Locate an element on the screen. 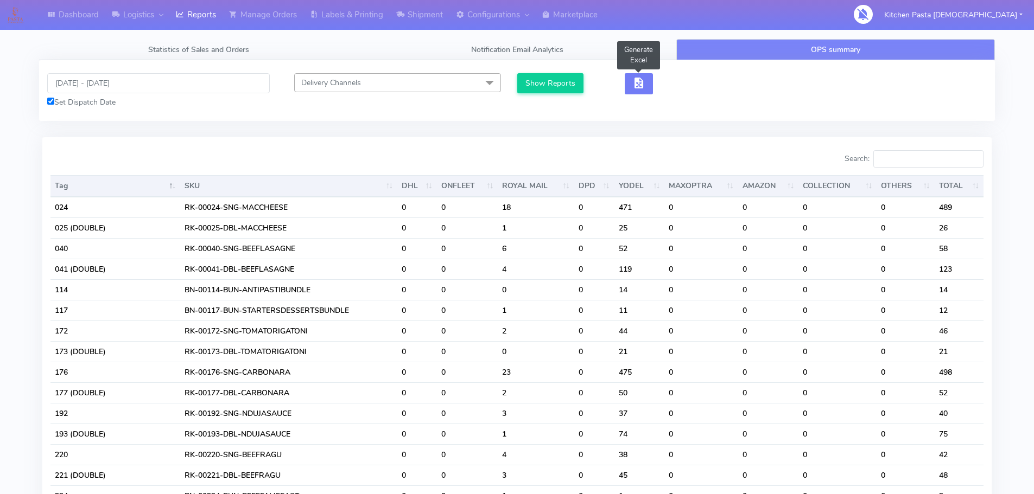 The image size is (1034, 494). td: RK-00024-SNG-MACCHEESE is located at coordinates (289, 207).